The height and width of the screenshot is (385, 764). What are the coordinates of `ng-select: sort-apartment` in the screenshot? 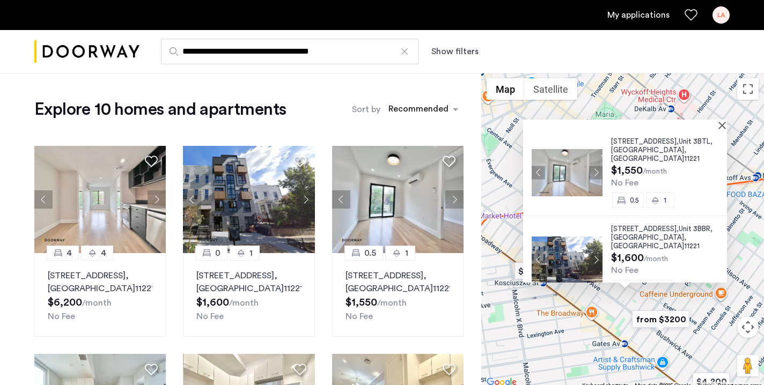 It's located at (423, 109).